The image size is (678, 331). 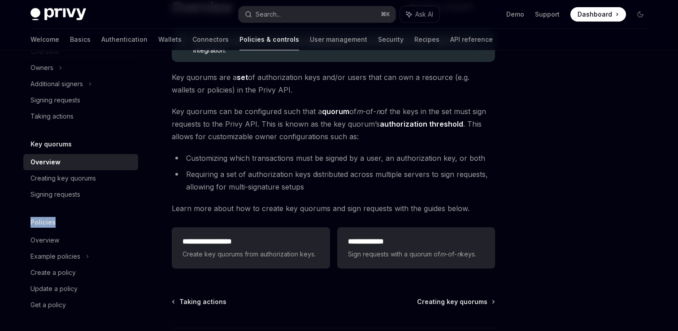 I want to click on div: Additional signers, so click(x=57, y=84).